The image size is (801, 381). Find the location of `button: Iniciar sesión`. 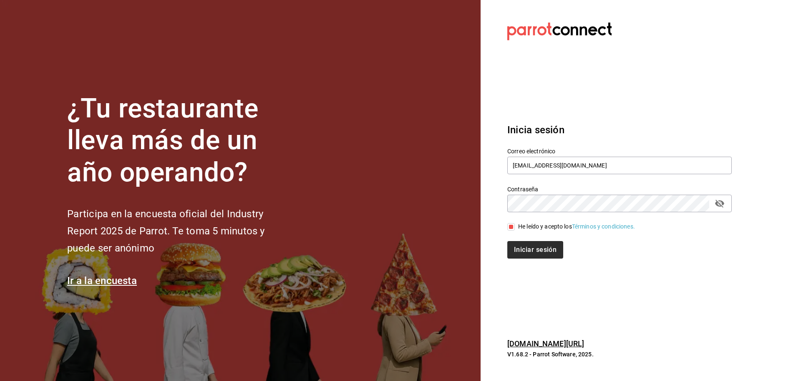

button: Iniciar sesión is located at coordinates (535, 249).